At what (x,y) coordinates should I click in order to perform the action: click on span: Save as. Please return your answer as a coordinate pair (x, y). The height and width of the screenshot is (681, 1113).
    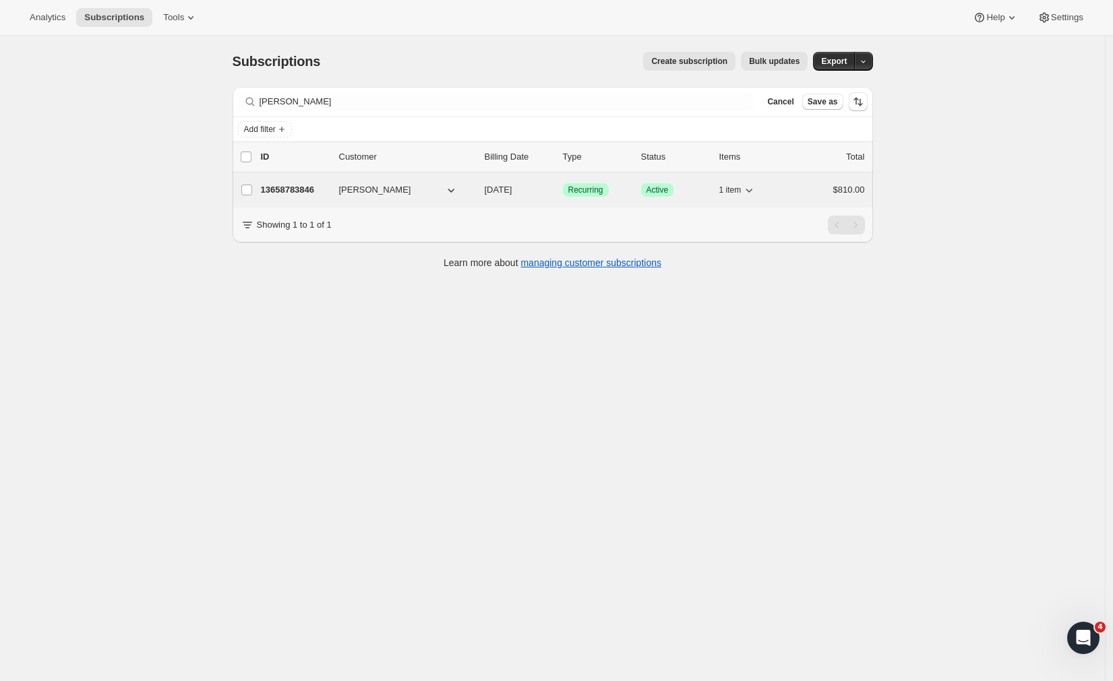
    Looking at the image, I should click on (822, 102).